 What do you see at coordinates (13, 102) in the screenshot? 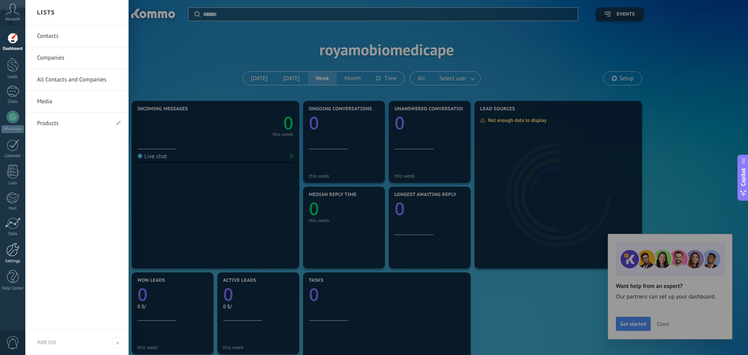
I see `div: Chats` at bounding box center [13, 102].